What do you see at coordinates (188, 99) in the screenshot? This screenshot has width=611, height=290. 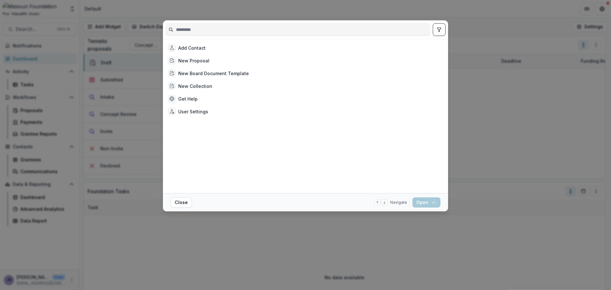 I see `div: Get Help` at bounding box center [188, 99].